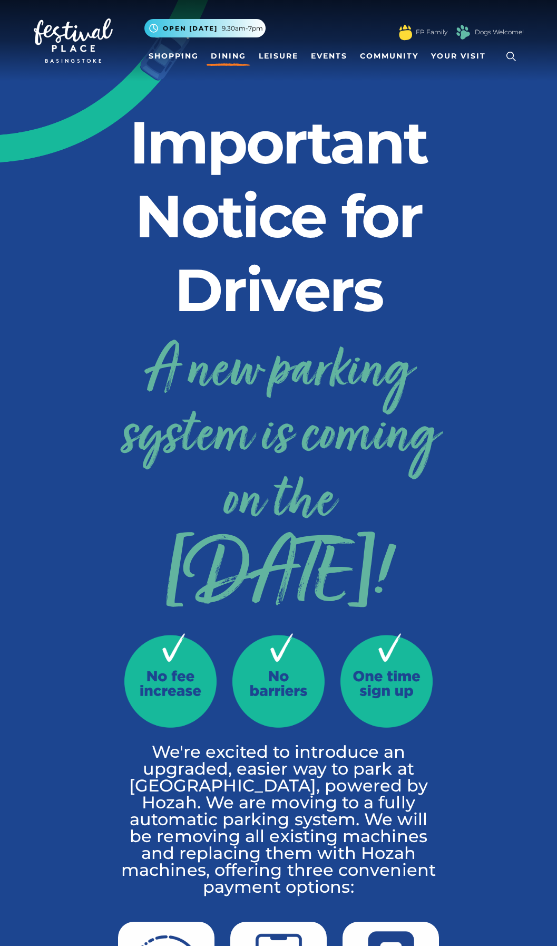  I want to click on a: Shopping, so click(173, 56).